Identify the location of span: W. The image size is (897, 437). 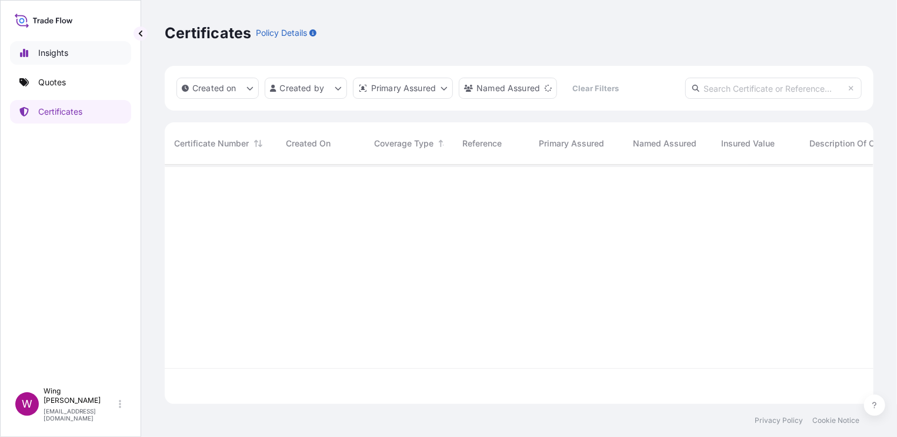
(27, 404).